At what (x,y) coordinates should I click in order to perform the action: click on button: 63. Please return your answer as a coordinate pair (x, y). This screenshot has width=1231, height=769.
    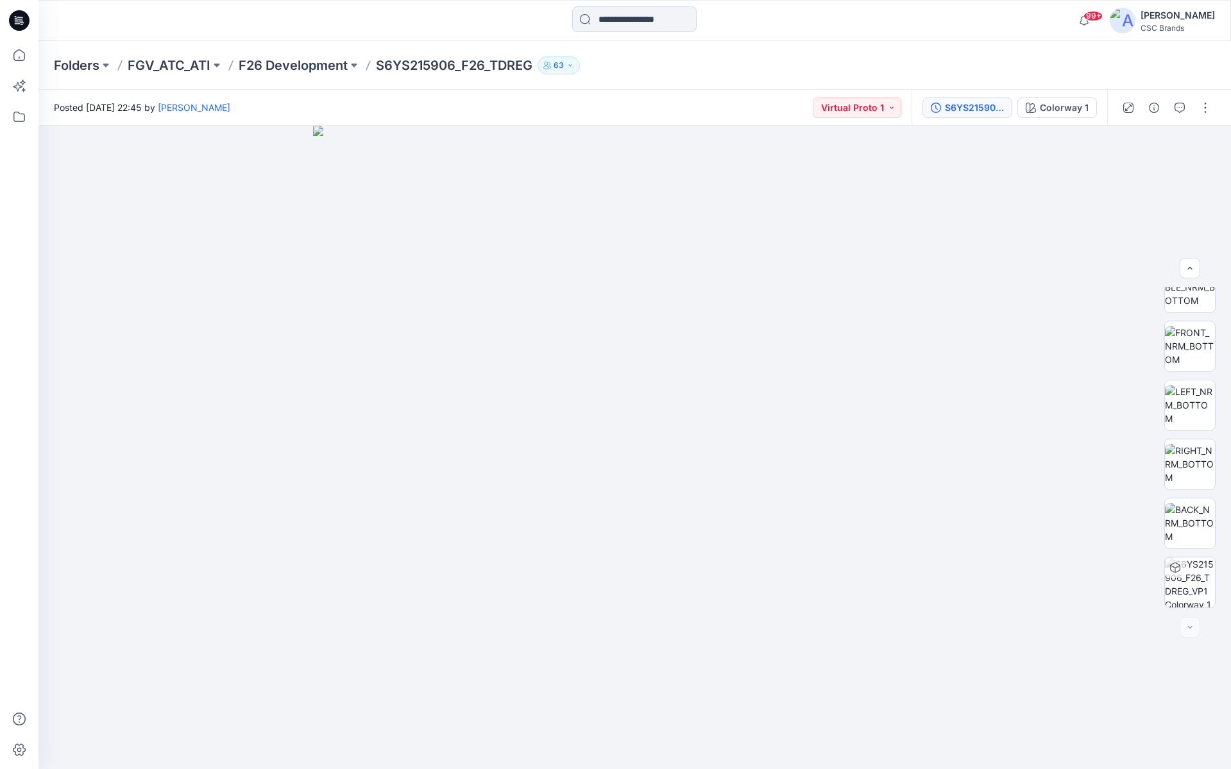
    Looking at the image, I should click on (559, 65).